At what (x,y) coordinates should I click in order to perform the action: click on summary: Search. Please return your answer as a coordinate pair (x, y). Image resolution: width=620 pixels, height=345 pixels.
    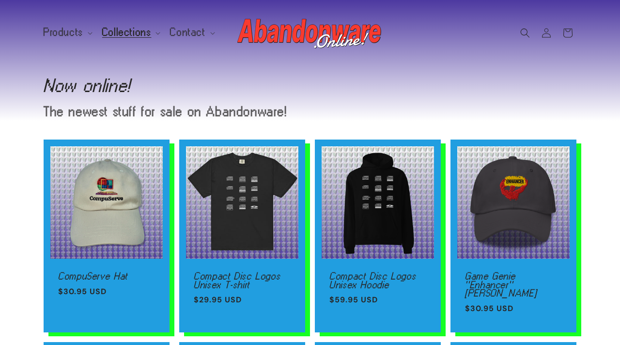
    Looking at the image, I should click on (525, 33).